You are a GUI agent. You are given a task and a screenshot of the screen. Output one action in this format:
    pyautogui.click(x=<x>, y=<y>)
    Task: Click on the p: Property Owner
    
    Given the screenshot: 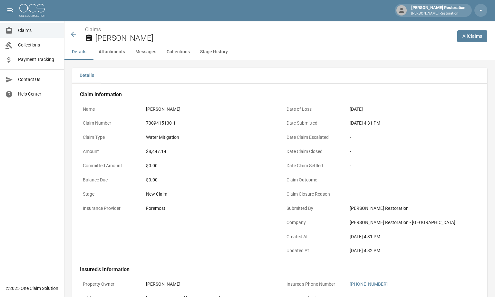 What is the action you would take?
    pyautogui.click(x=109, y=284)
    